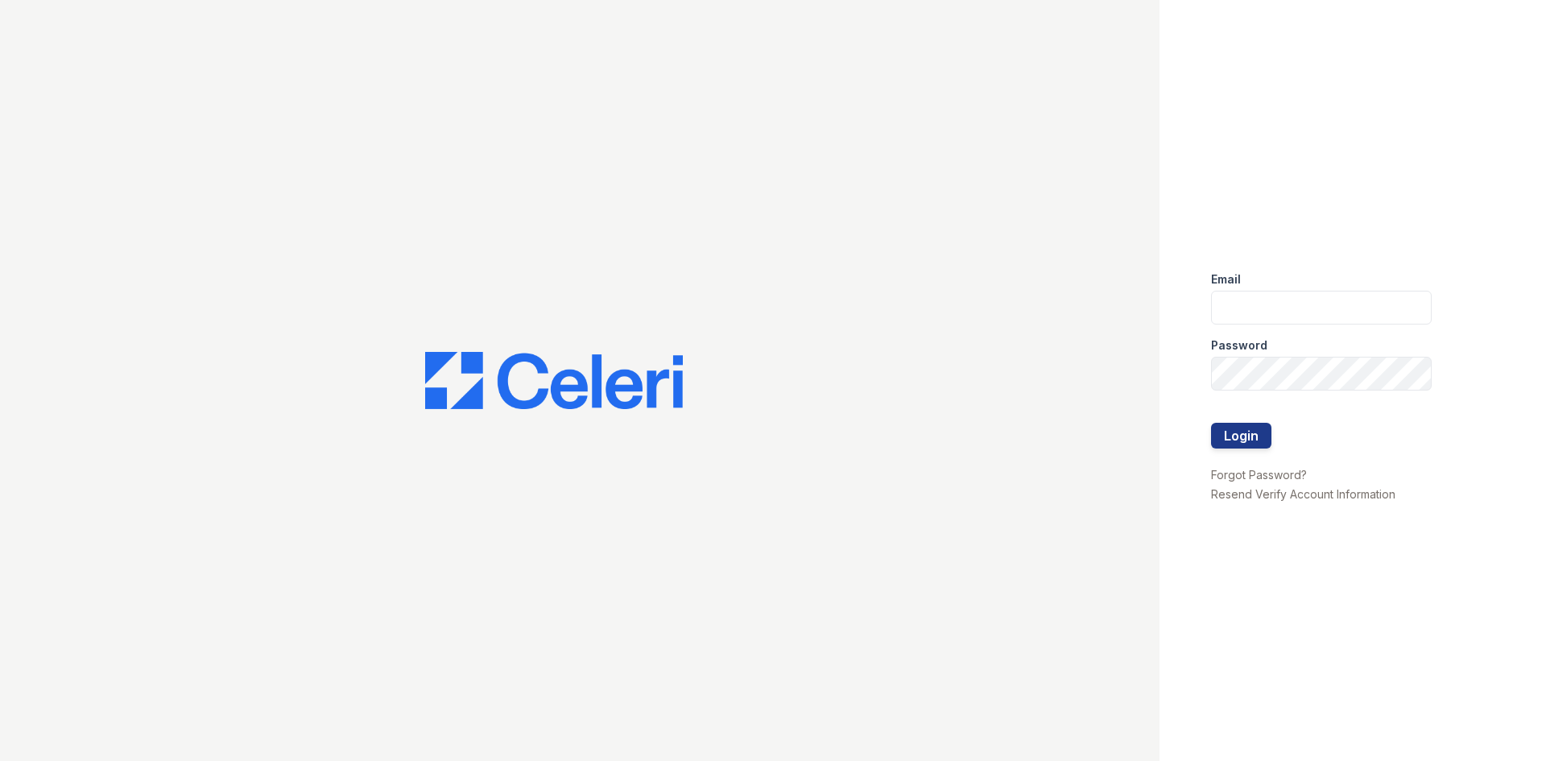  What do you see at coordinates (1239, 345) in the screenshot?
I see `label: Password` at bounding box center [1239, 345].